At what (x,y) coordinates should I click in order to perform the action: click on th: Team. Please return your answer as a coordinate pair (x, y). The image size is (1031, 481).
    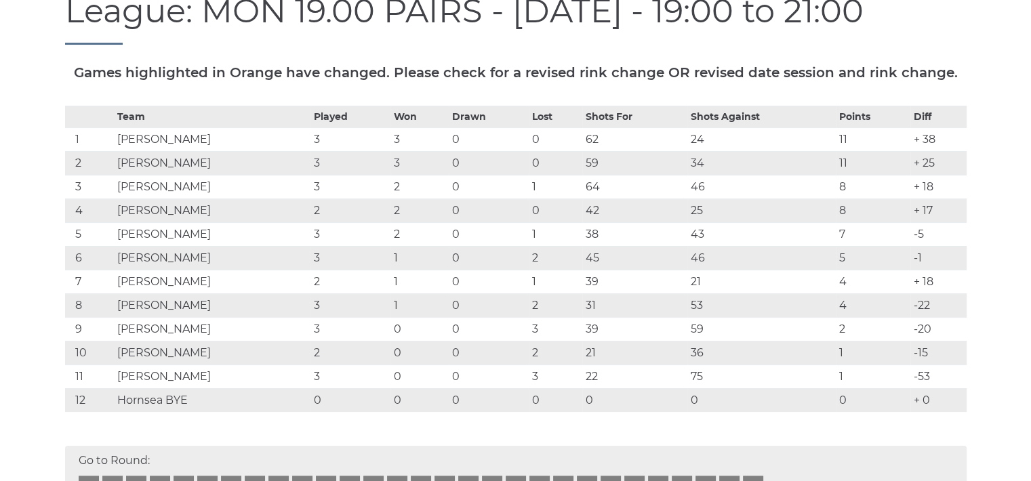
    Looking at the image, I should click on (212, 117).